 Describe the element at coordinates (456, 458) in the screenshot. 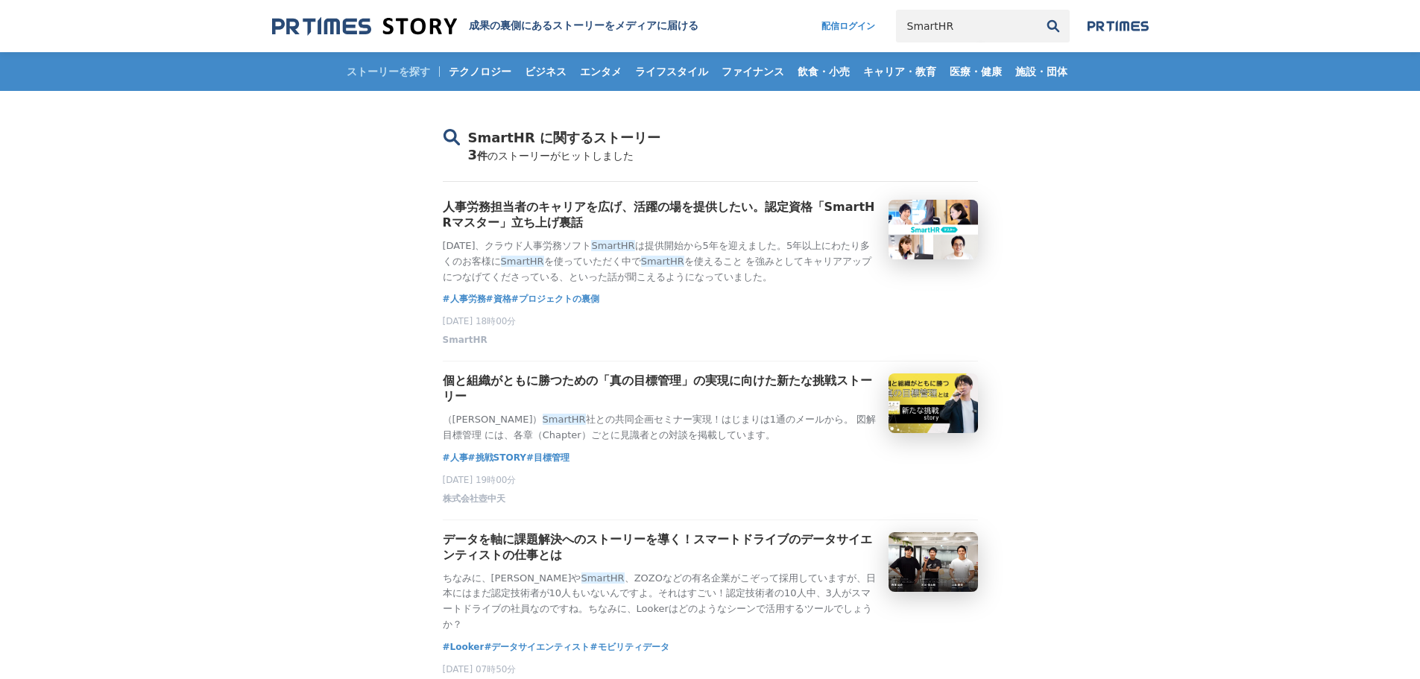

I see `a: #人事` at that location.